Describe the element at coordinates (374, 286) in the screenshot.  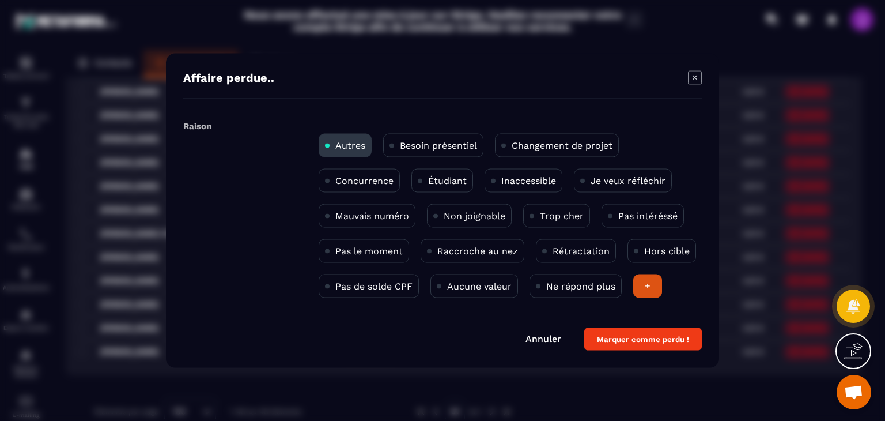
I see `p: Pas de solde CPF` at that location.